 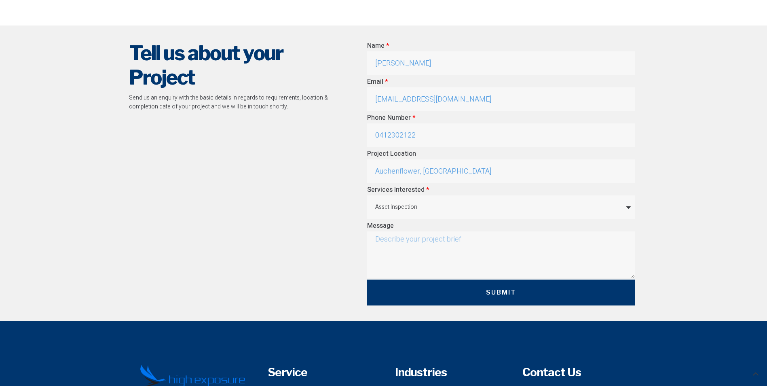 I want to click on button: Submit, so click(x=501, y=292).